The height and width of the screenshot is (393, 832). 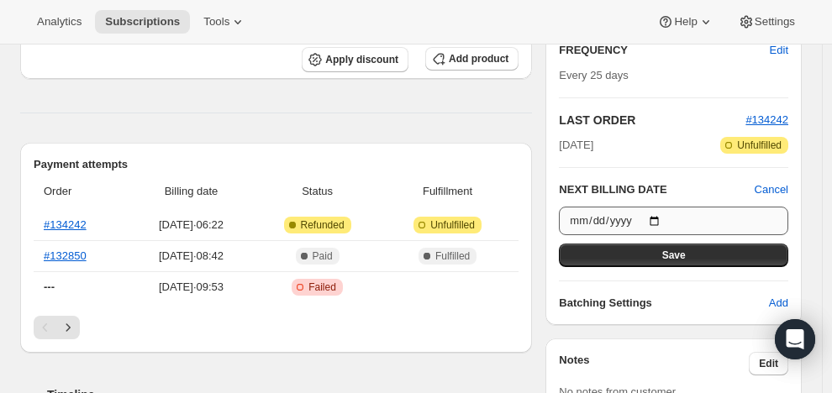 I want to click on button: Apply discount, so click(x=355, y=60).